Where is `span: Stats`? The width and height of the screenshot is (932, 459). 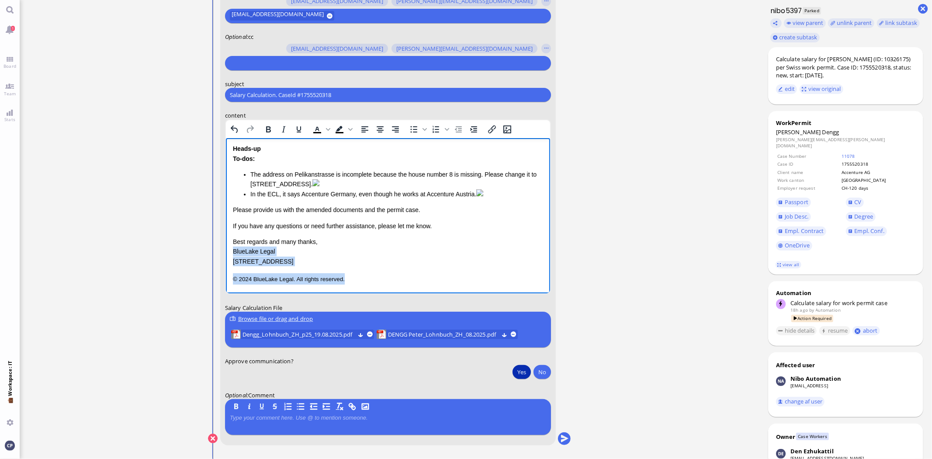 span: Stats is located at coordinates (10, 119).